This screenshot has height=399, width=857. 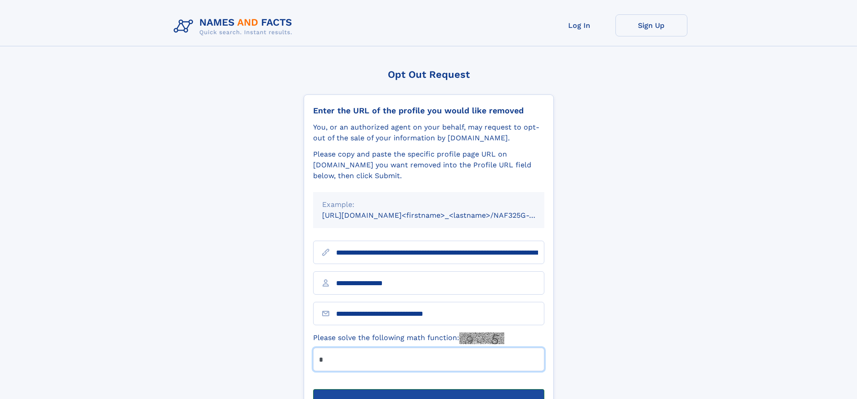 I want to click on div: Example:, so click(x=429, y=205).